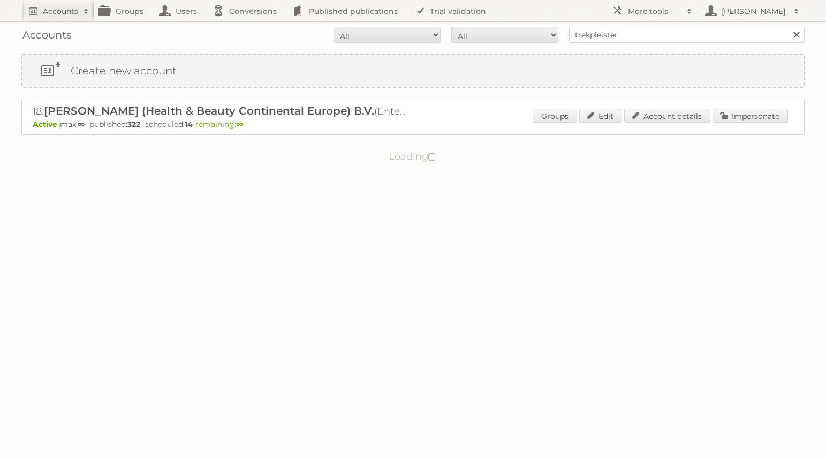  I want to click on h2: More tools, so click(655, 11).